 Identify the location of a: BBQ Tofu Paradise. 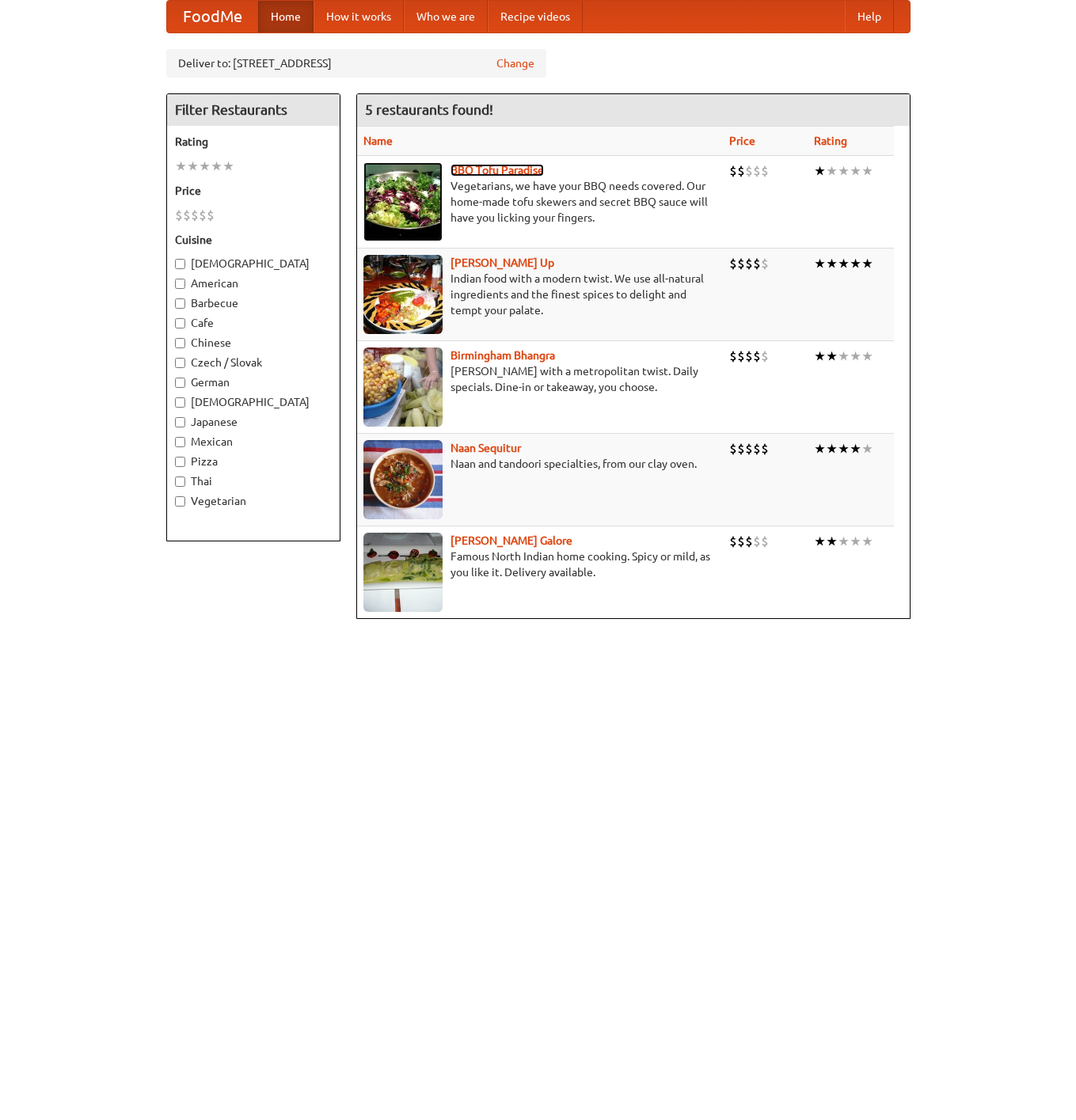
(497, 170).